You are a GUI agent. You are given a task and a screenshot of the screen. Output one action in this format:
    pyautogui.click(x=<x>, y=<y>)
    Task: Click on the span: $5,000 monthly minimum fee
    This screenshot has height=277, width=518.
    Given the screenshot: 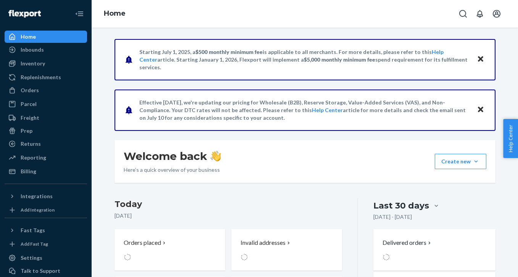 What is the action you would take?
    pyautogui.click(x=340, y=59)
    